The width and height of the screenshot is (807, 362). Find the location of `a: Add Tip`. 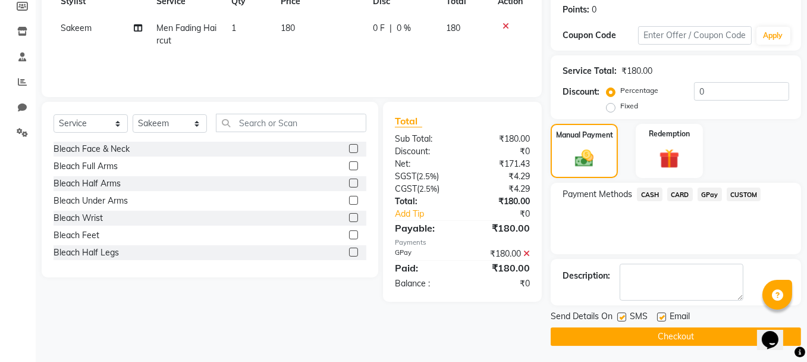

a: Add Tip is located at coordinates (431, 213).